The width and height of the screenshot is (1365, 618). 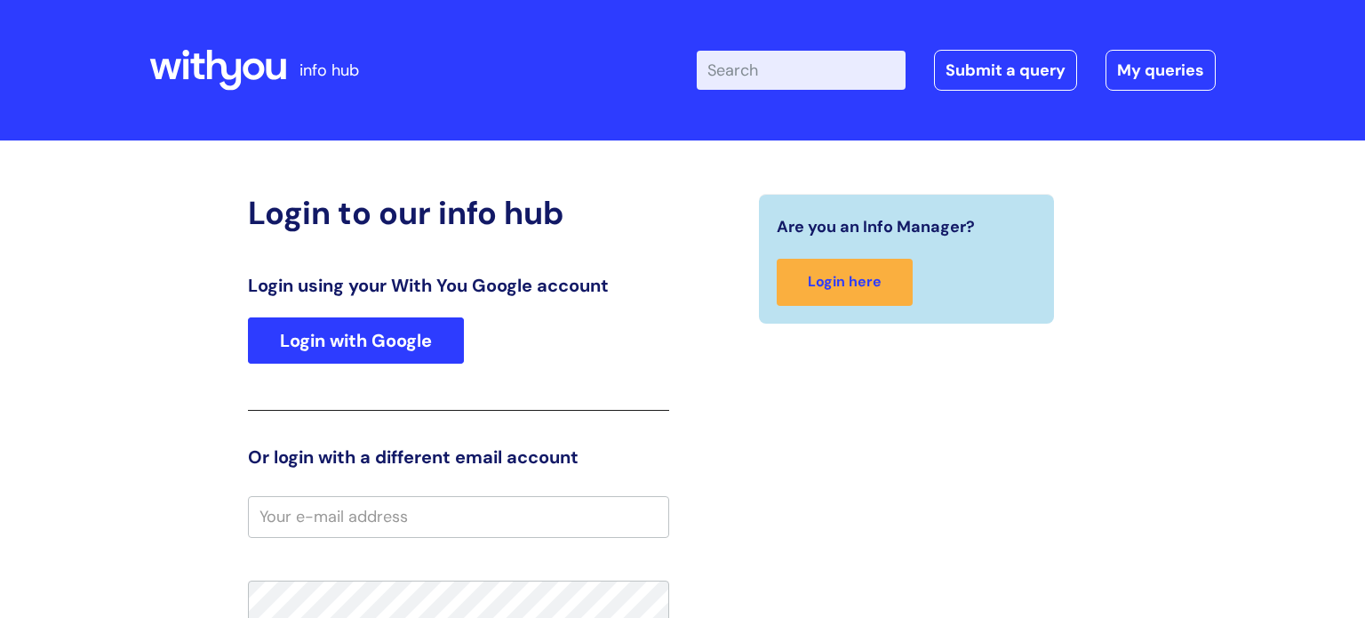 What do you see at coordinates (459, 285) in the screenshot?
I see `h3: Login using your With You Google account` at bounding box center [459, 285].